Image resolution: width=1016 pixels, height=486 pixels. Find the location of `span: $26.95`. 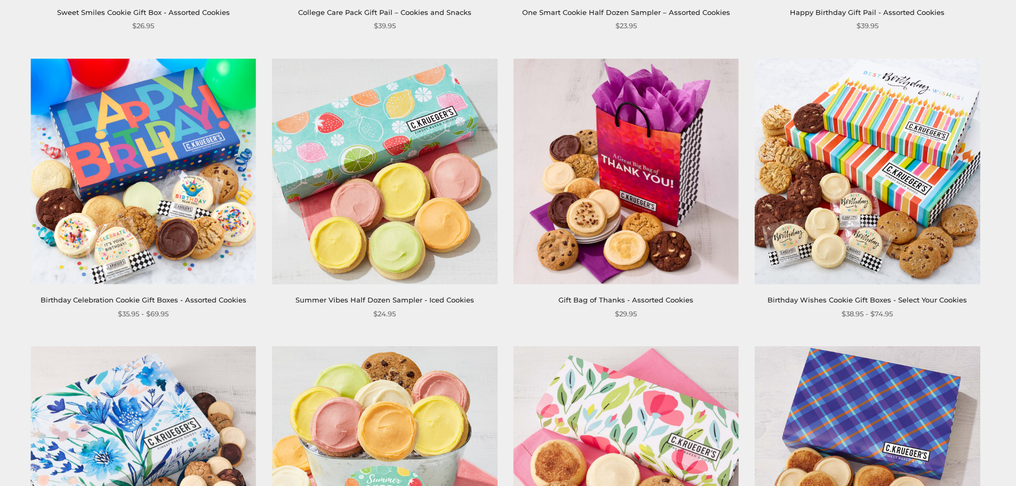

span: $26.95 is located at coordinates (143, 26).